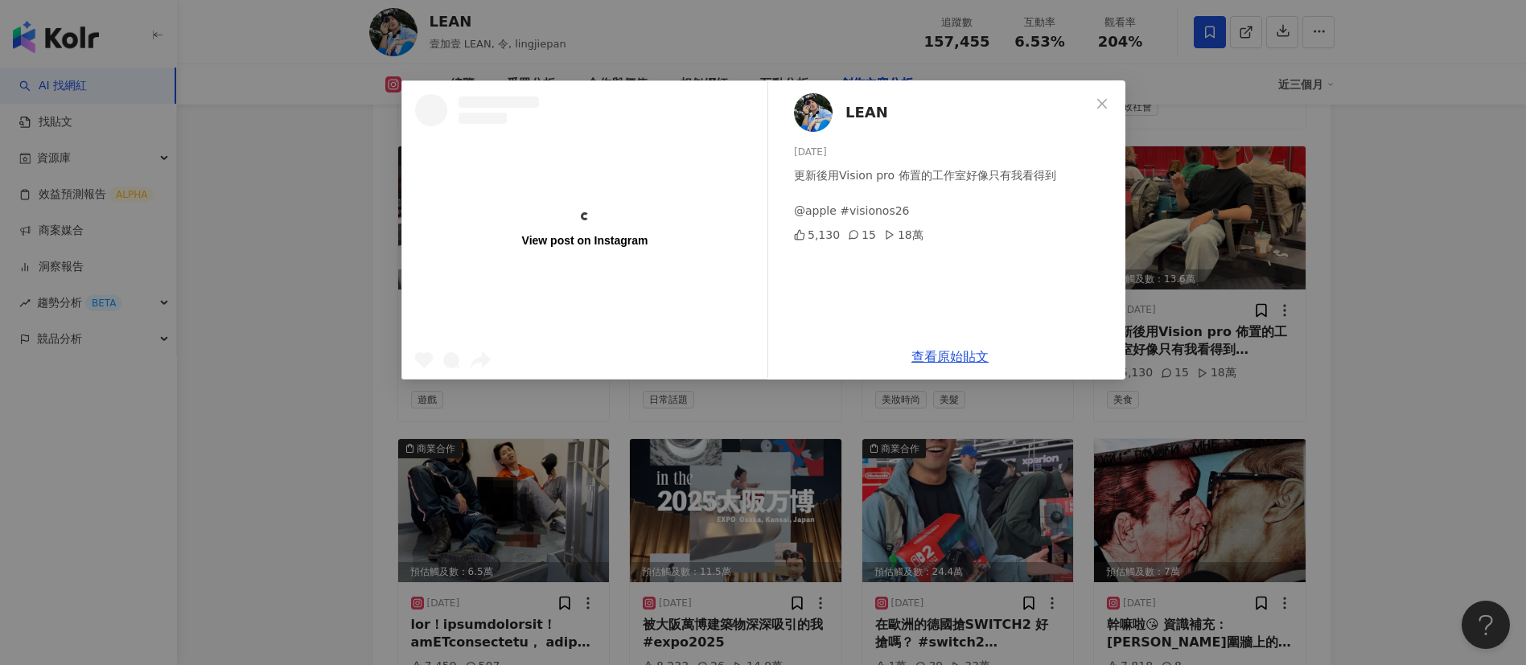 The width and height of the screenshot is (1526, 665). Describe the element at coordinates (1102, 104) in the screenshot. I see `button: Close` at that location.